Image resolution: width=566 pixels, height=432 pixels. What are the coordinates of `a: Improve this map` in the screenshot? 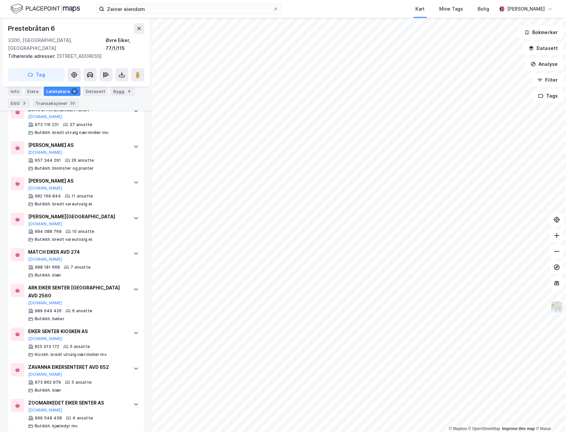 It's located at (518, 429).